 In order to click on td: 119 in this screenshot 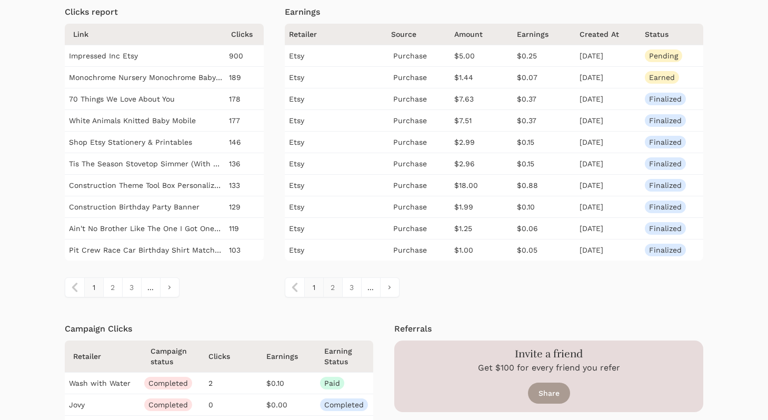, I will do `click(245, 228)`.